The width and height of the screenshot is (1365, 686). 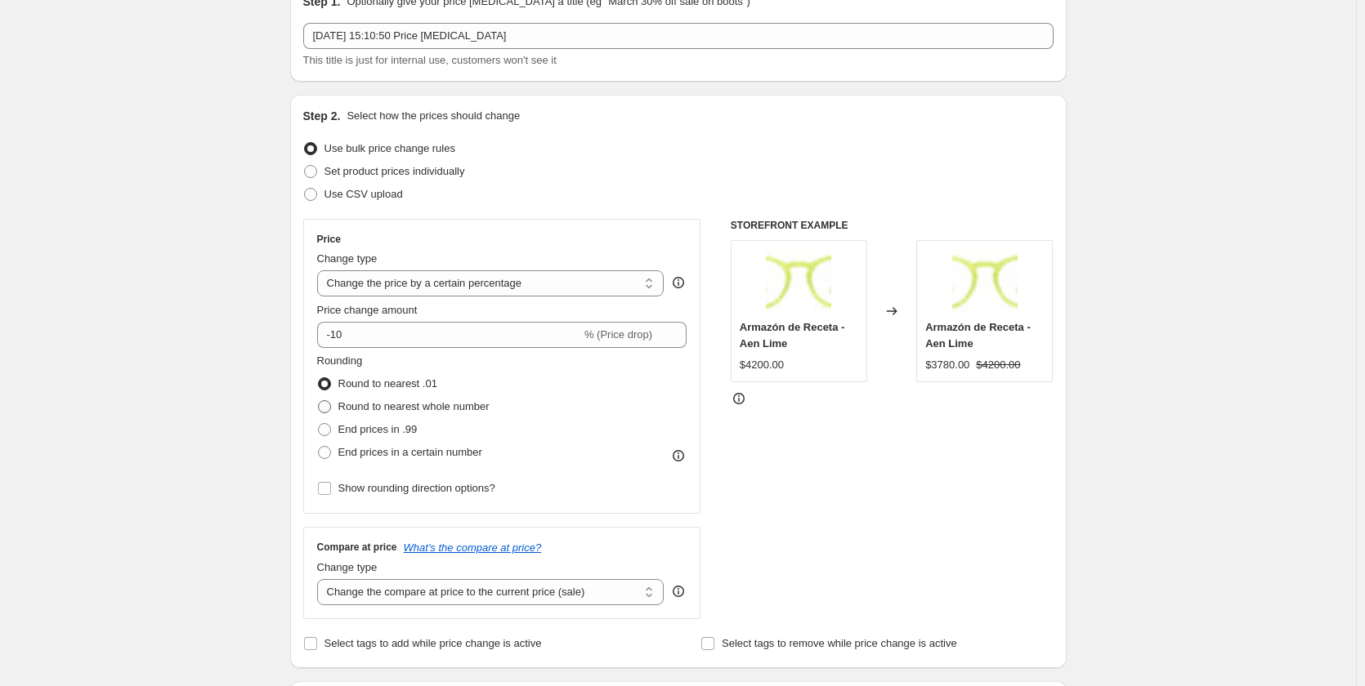 What do you see at coordinates (377, 429) in the screenshot?
I see `span: End prices in .99` at bounding box center [377, 429].